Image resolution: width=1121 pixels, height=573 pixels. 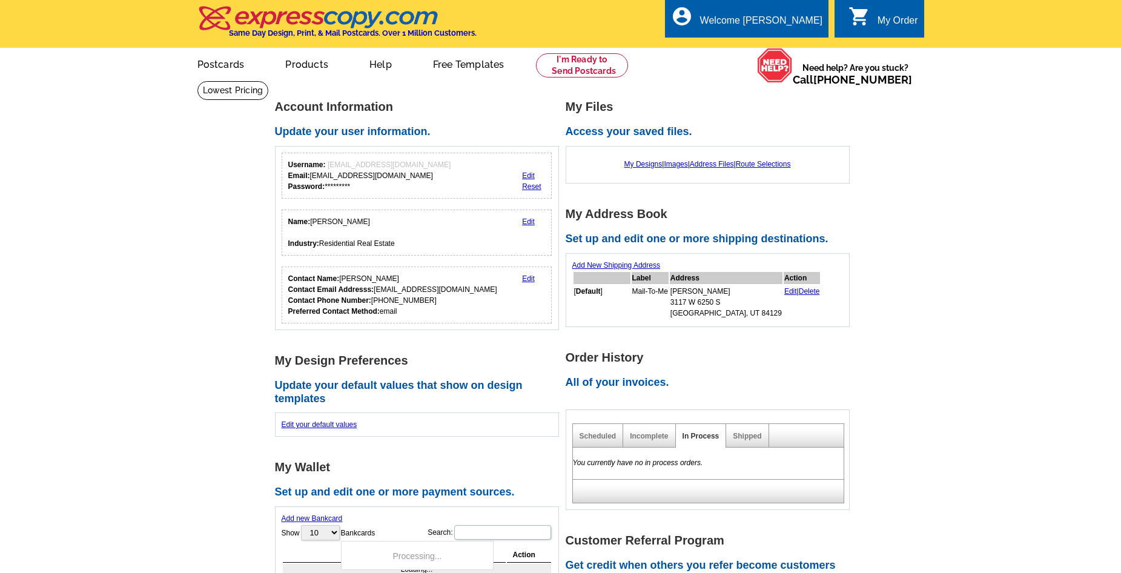 What do you see at coordinates (649, 436) in the screenshot?
I see `a: Incomplete` at bounding box center [649, 436].